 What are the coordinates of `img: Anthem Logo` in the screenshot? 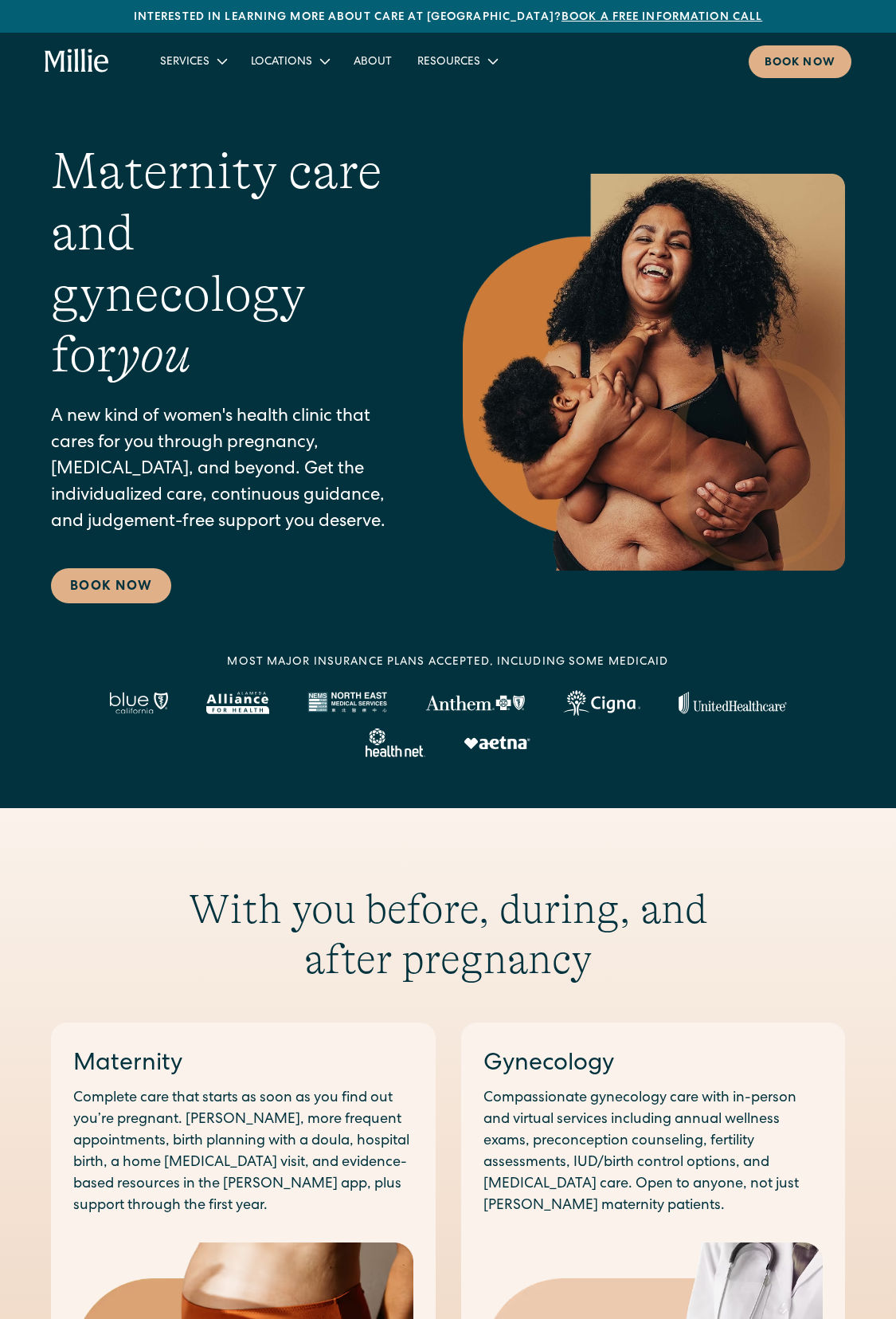 It's located at (475, 703).